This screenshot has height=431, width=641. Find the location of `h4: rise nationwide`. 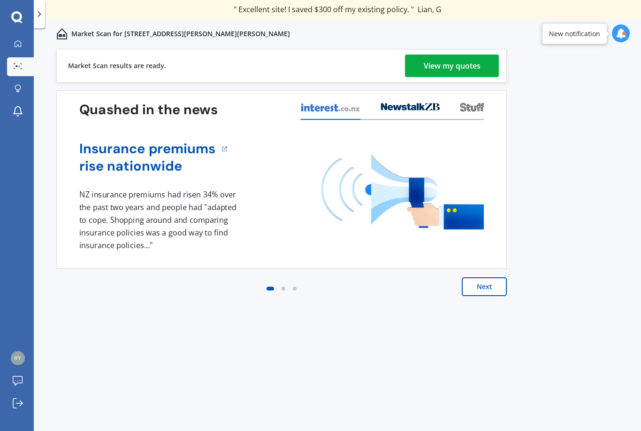

h4: rise nationwide is located at coordinates (147, 166).